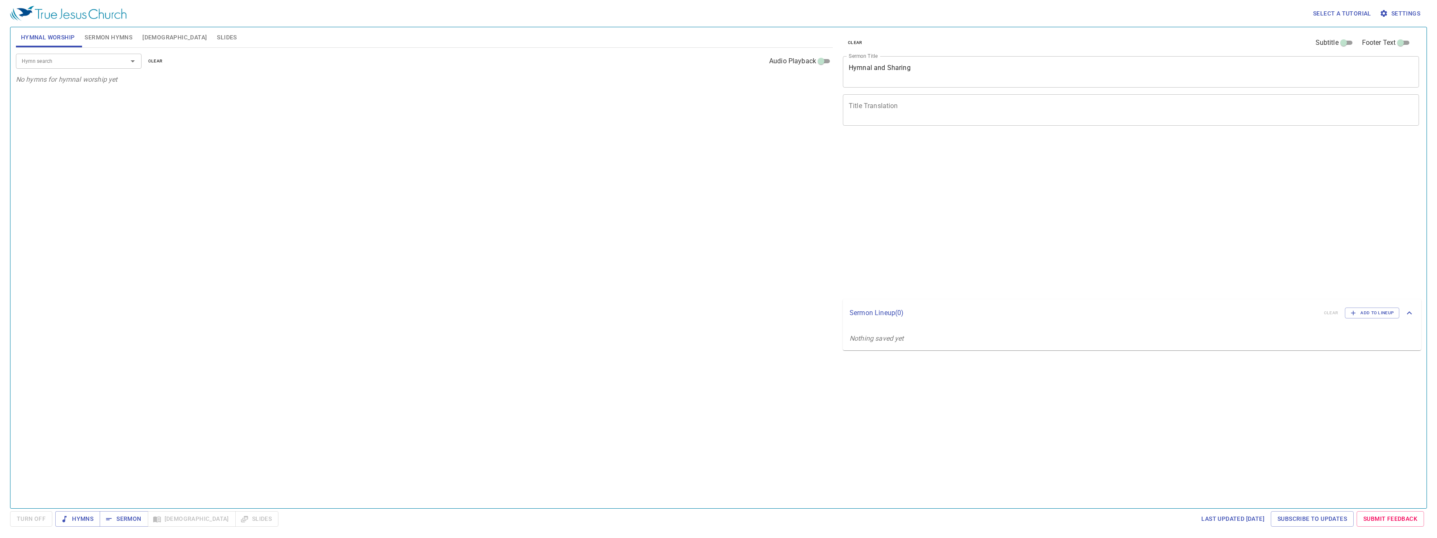 This screenshot has width=1437, height=538. What do you see at coordinates (1312, 518) in the screenshot?
I see `span: Subscribe to Updates` at bounding box center [1312, 518].